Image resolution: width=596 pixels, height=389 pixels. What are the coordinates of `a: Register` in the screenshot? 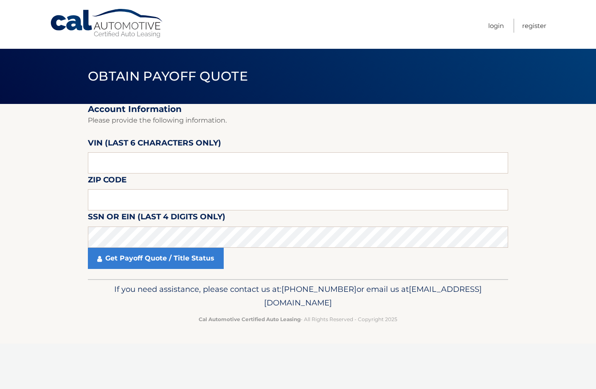 It's located at (534, 25).